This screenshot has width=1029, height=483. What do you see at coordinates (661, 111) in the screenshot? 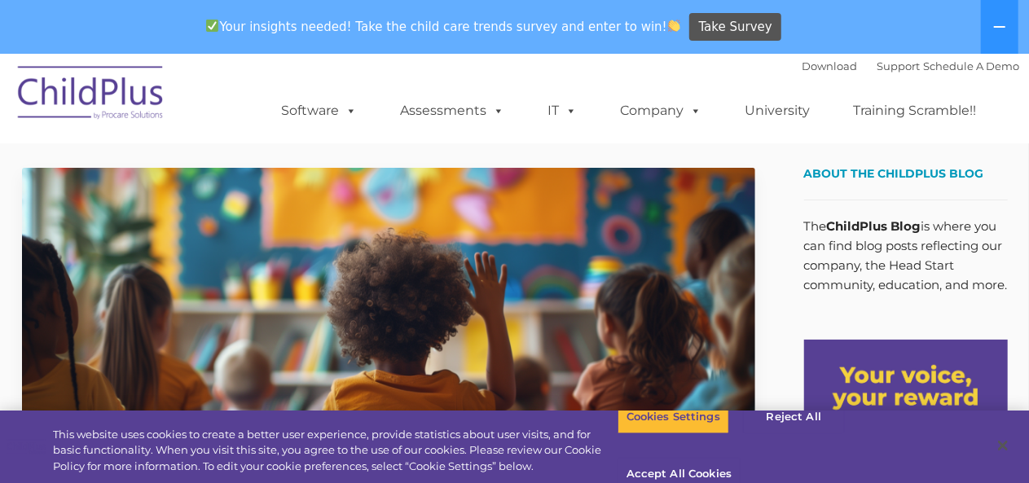
I see `a: Company` at bounding box center [661, 111].